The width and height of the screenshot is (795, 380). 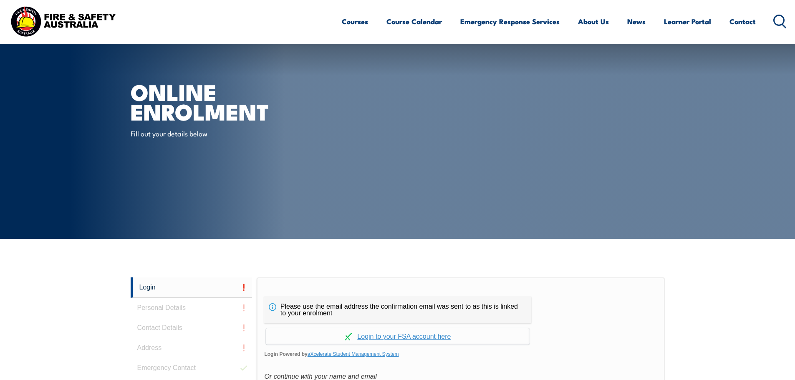 I want to click on a: Emergency Response Services, so click(x=510, y=21).